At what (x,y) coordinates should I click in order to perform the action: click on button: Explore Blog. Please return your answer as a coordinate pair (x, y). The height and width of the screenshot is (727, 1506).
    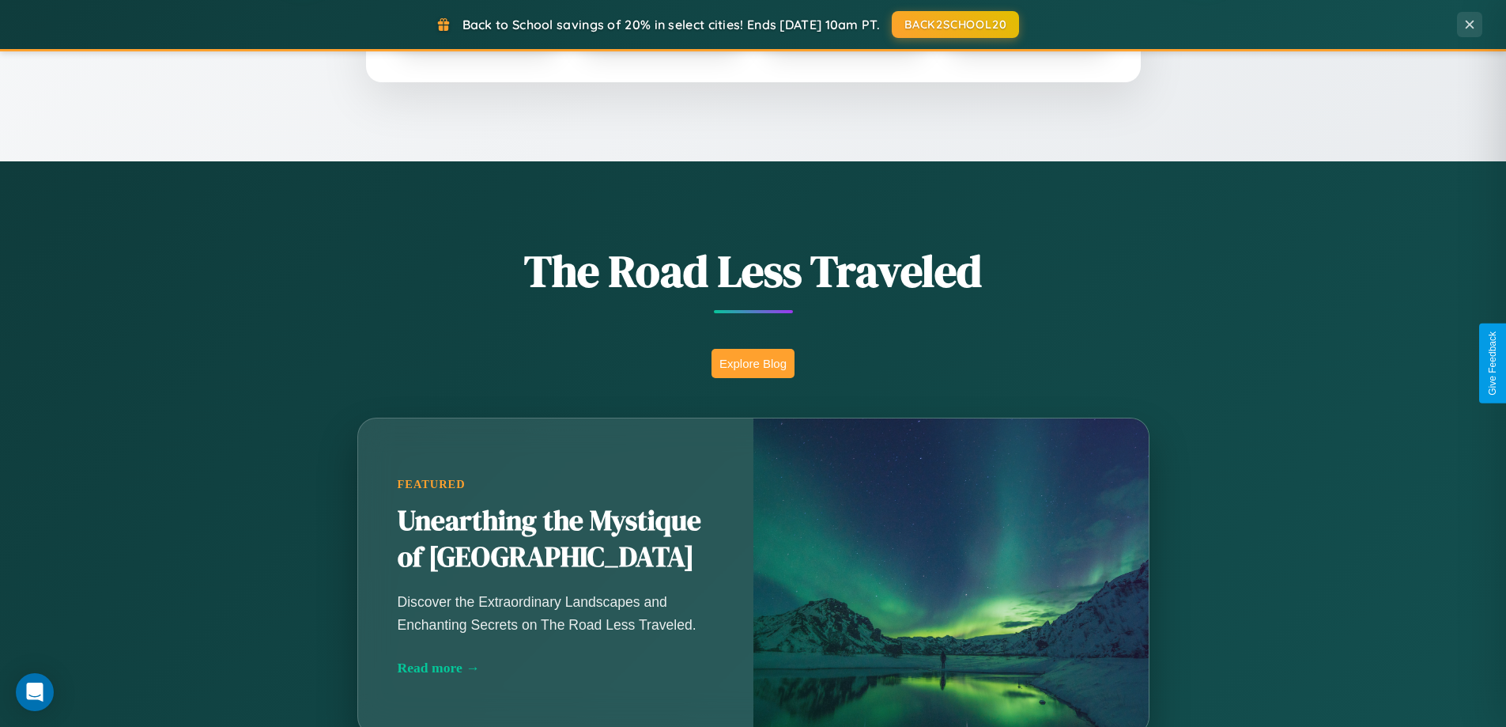
    Looking at the image, I should click on (753, 363).